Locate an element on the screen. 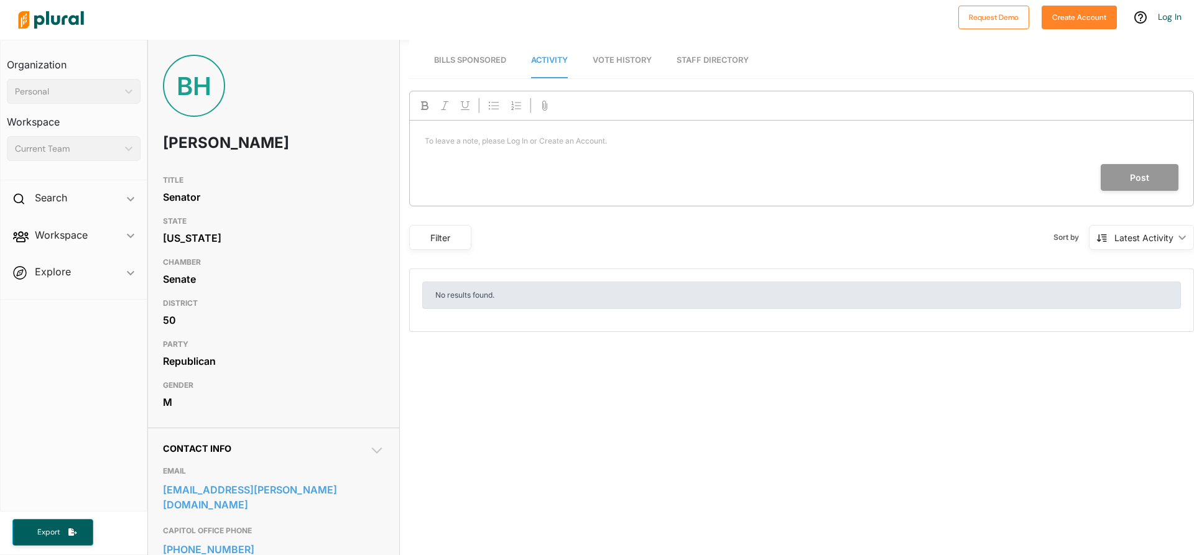 The image size is (1194, 555). div: Latest Activity is located at coordinates (1143, 237).